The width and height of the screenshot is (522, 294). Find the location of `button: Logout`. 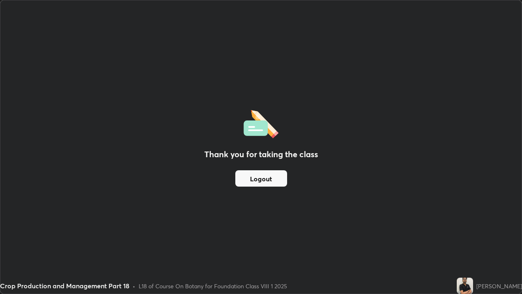

button: Logout is located at coordinates (261, 178).